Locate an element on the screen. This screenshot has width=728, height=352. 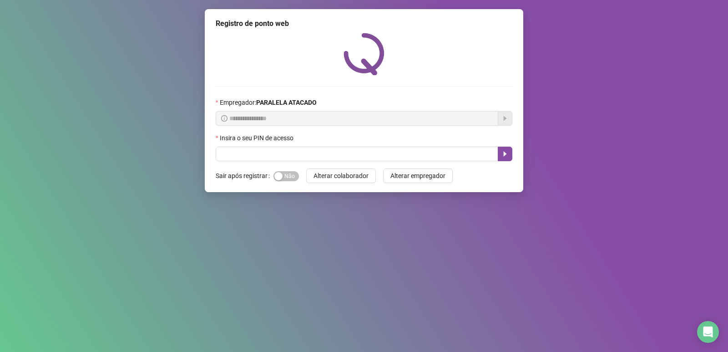
span: Empregador : is located at coordinates (268, 102).